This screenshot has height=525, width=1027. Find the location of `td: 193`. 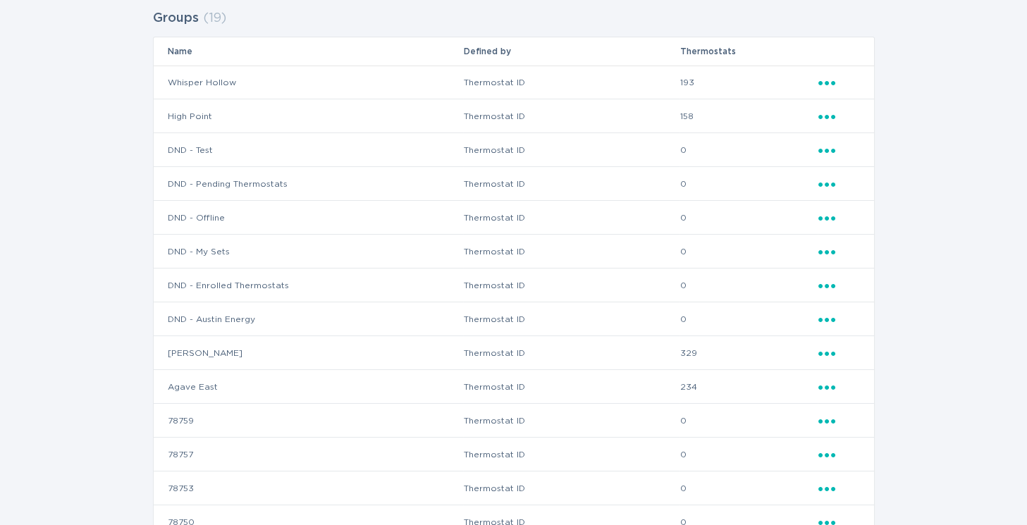

td: 193 is located at coordinates (749, 82).